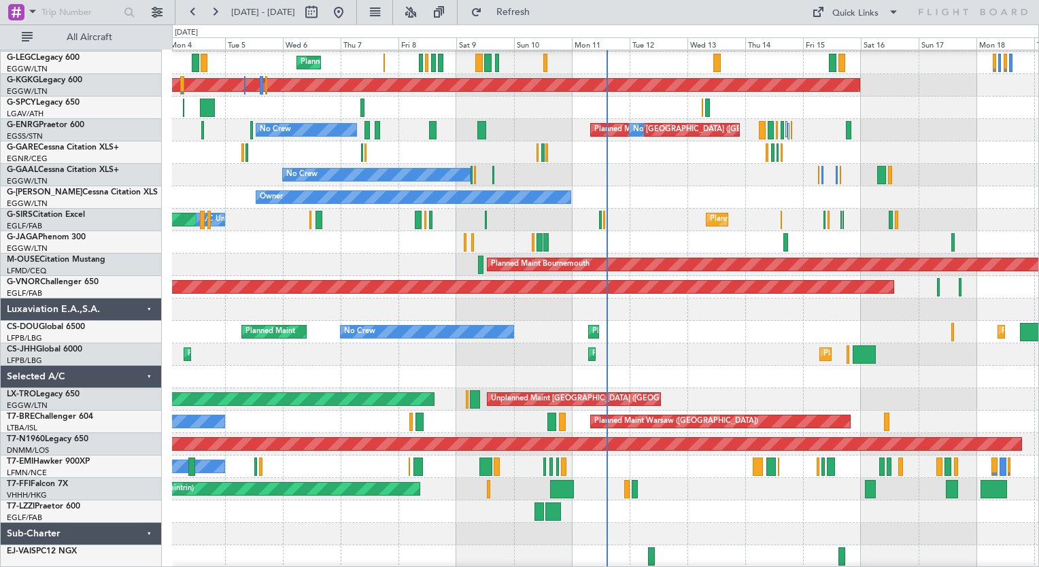  What do you see at coordinates (43, 394) in the screenshot?
I see `a: LX-TROLegacy 650` at bounding box center [43, 394].